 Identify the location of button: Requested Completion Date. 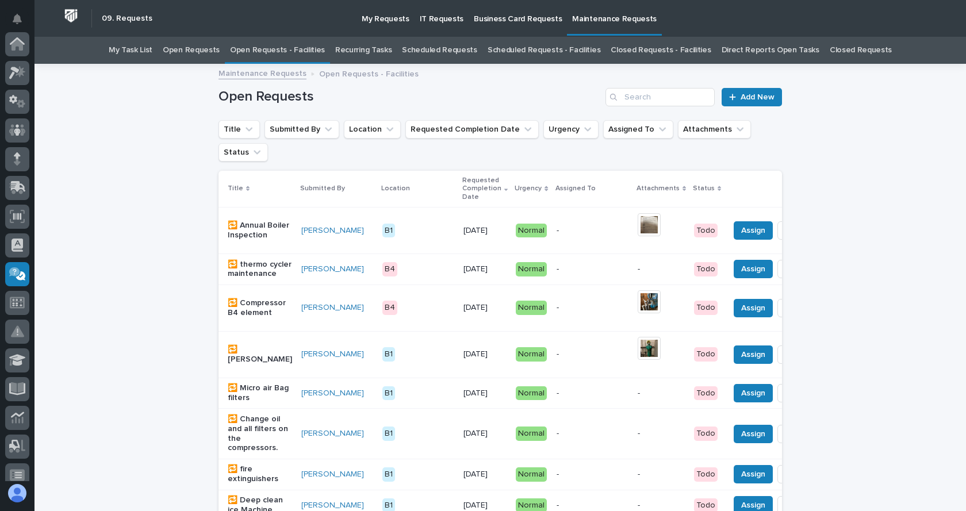
(472, 129).